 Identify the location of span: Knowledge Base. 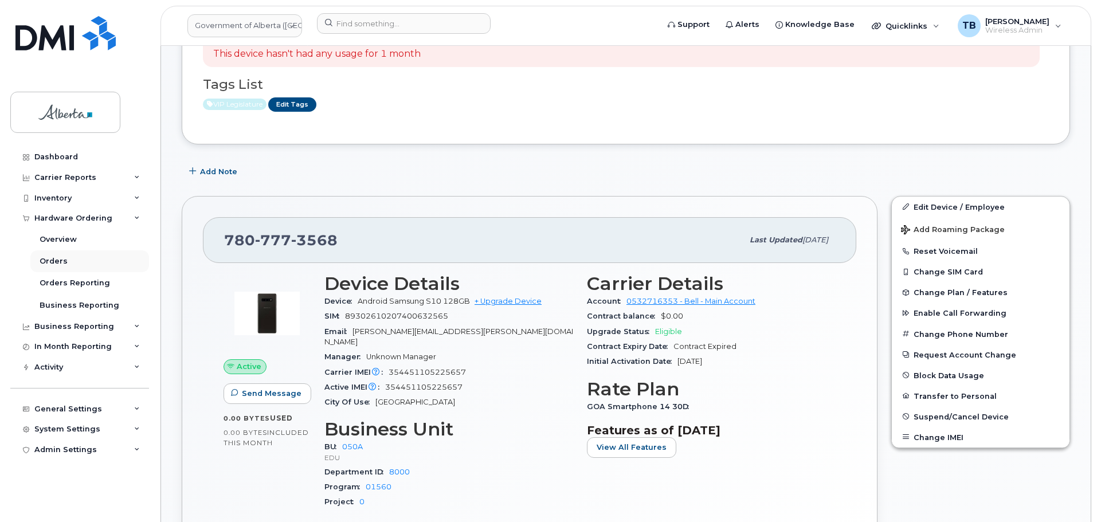
(819, 25).